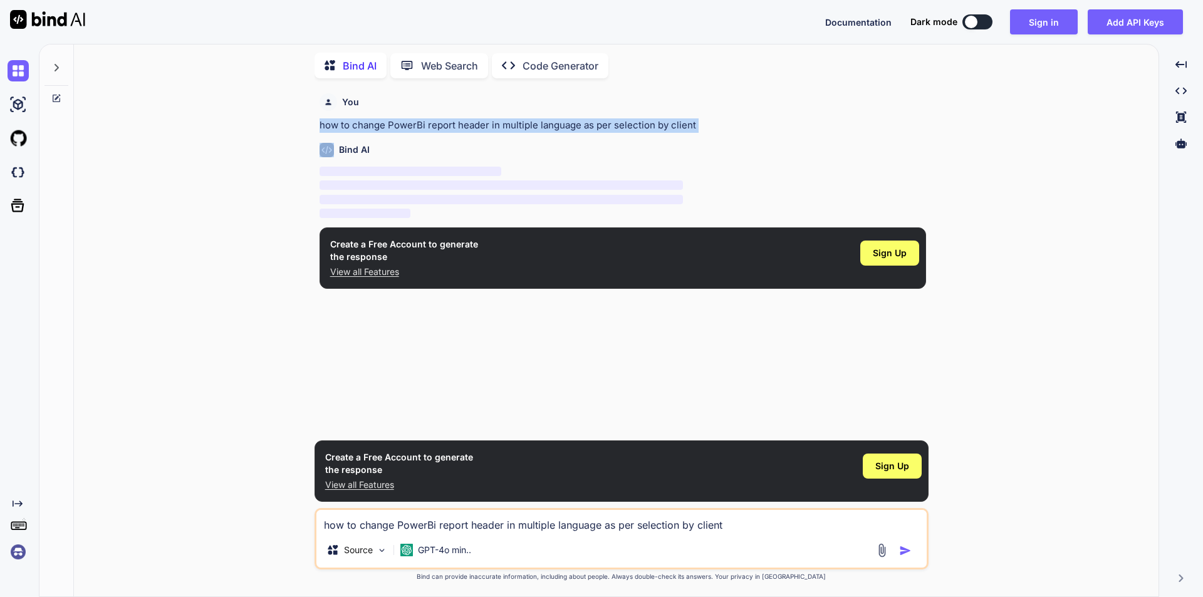  I want to click on p: Source, so click(358, 550).